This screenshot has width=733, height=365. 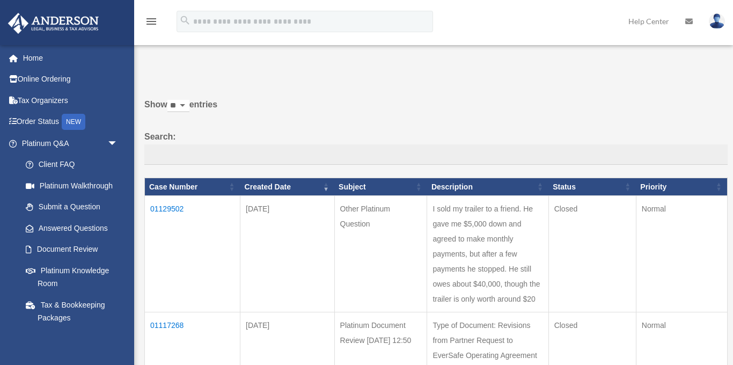 I want to click on a: Online Ordering, so click(x=71, y=79).